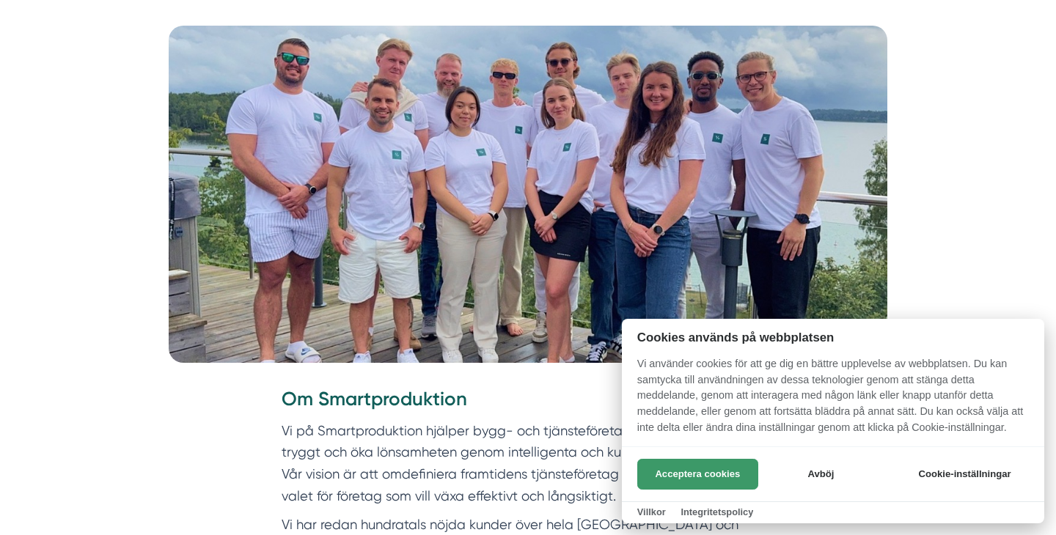  Describe the element at coordinates (833, 337) in the screenshot. I see `h2: Cookies används på webbplatsen` at that location.